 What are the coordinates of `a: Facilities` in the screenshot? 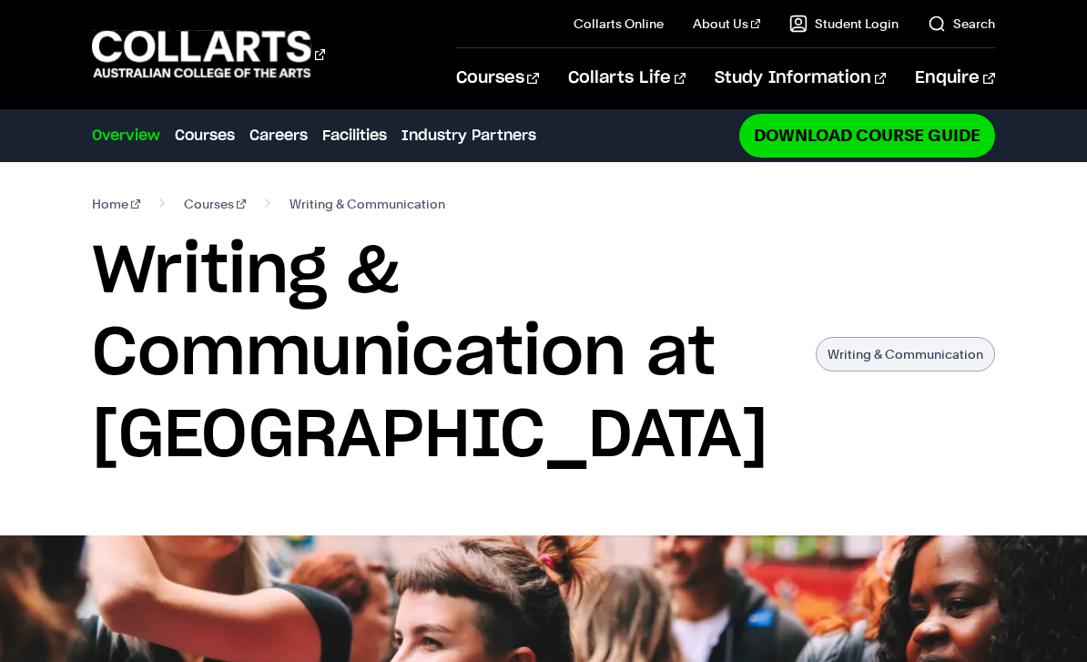 It's located at (354, 136).